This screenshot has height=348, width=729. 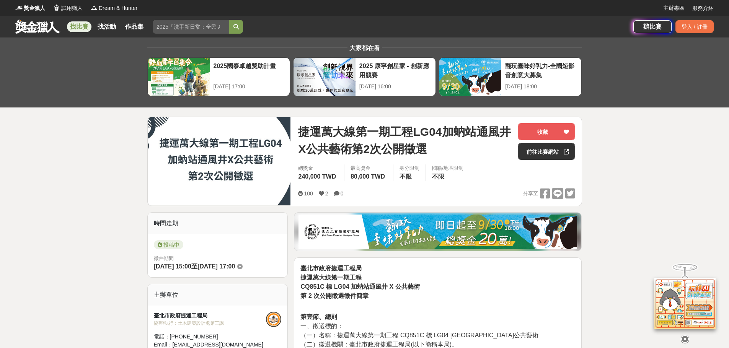 What do you see at coordinates (447, 168) in the screenshot?
I see `div: 國籍/地區限制` at bounding box center [447, 168].